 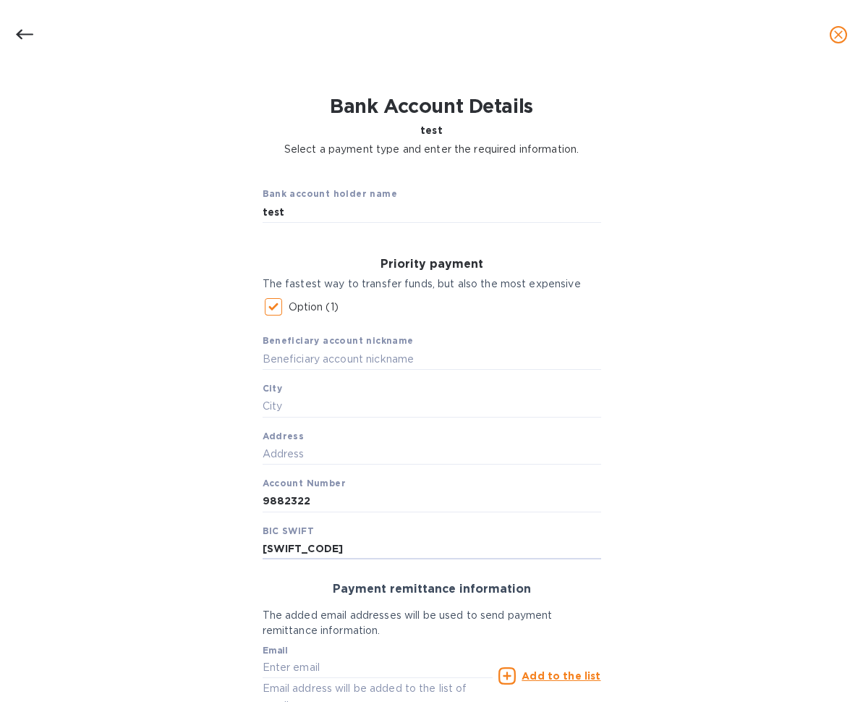 What do you see at coordinates (561, 676) in the screenshot?
I see `u: Add to the list` at bounding box center [561, 676].